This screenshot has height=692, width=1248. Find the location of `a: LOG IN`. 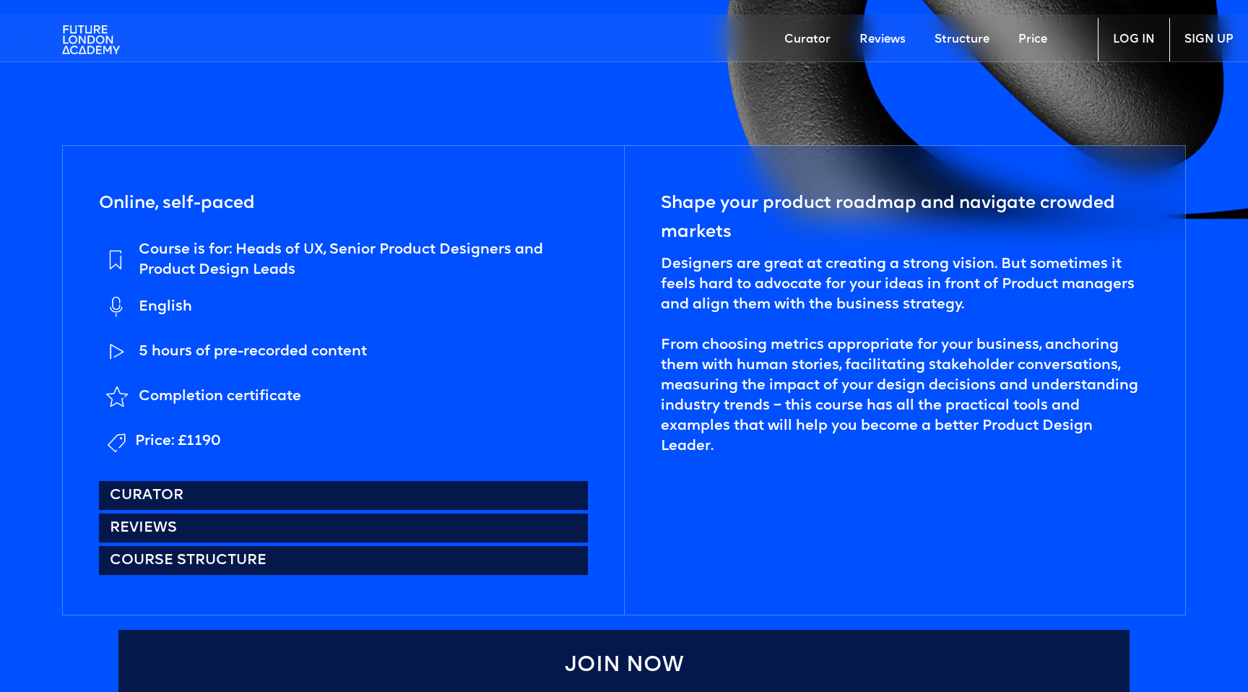

a: LOG IN is located at coordinates (1133, 40).